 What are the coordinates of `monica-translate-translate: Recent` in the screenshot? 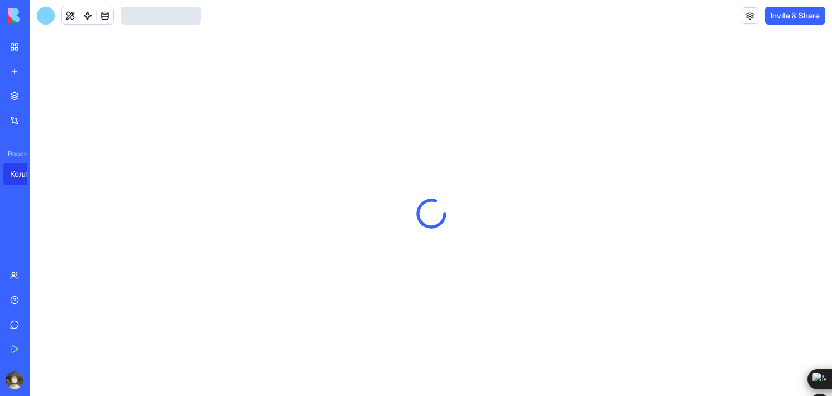 It's located at (19, 153).